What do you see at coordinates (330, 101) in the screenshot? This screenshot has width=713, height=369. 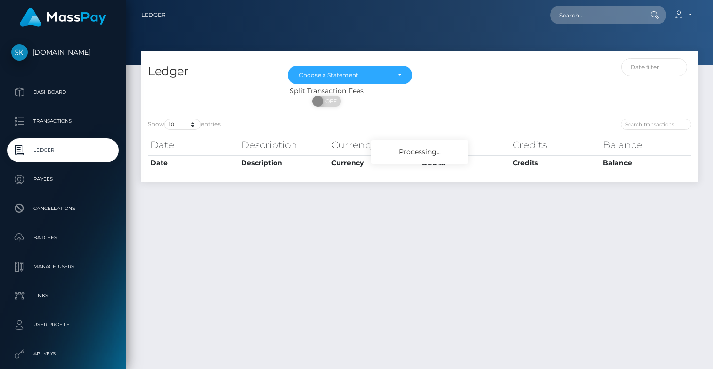 I see `span: OFF` at bounding box center [330, 101].